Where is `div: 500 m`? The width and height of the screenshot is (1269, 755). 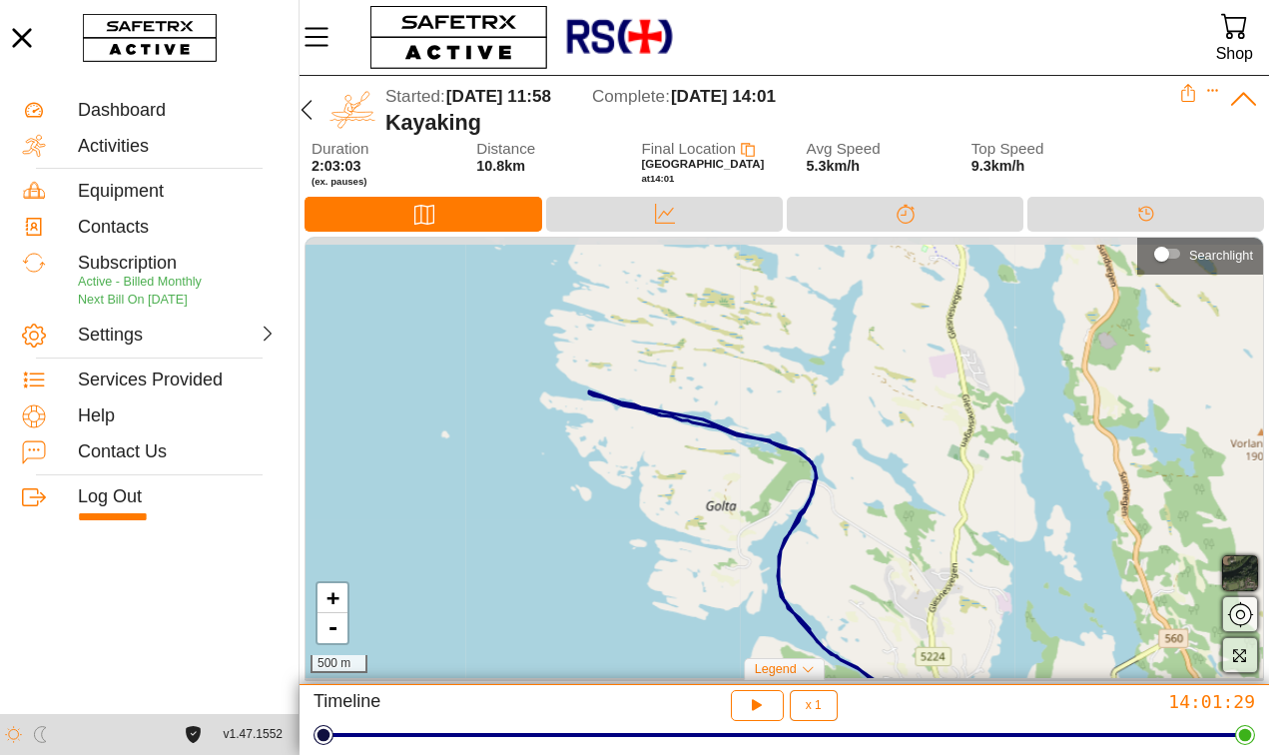
div: 500 m is located at coordinates (338, 664).